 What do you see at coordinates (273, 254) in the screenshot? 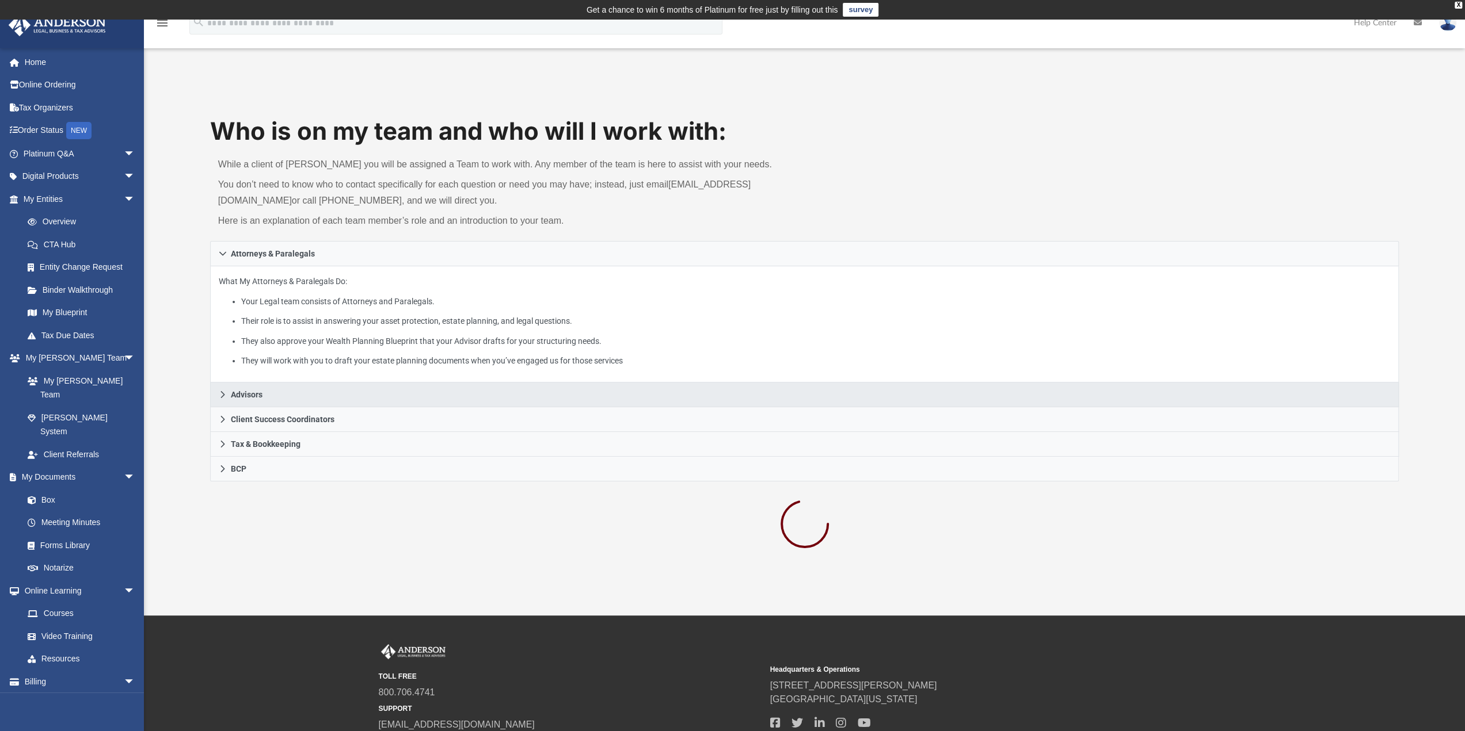
I see `span: Attorneys & Paralegals` at bounding box center [273, 254].